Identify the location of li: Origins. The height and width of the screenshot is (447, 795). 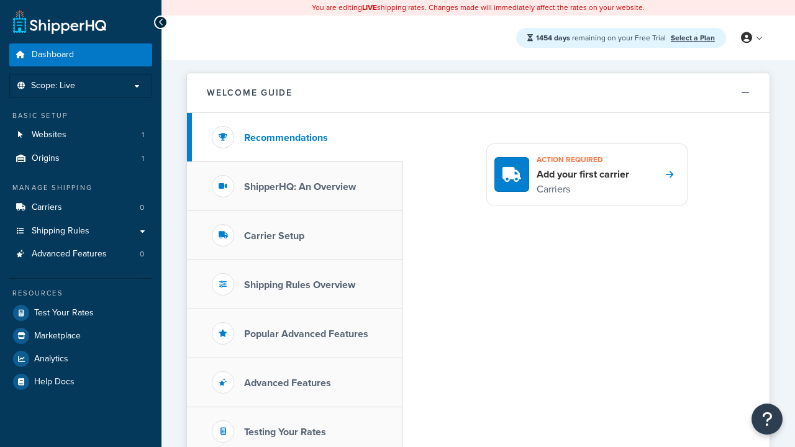
(81, 158).